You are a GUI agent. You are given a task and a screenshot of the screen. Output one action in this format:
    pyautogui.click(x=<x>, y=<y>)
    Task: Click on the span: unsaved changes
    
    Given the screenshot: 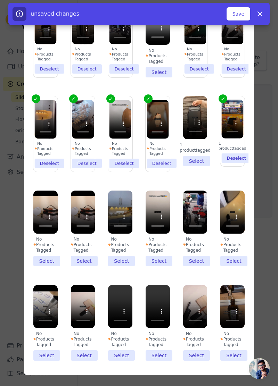 What is the action you would take?
    pyautogui.click(x=55, y=14)
    